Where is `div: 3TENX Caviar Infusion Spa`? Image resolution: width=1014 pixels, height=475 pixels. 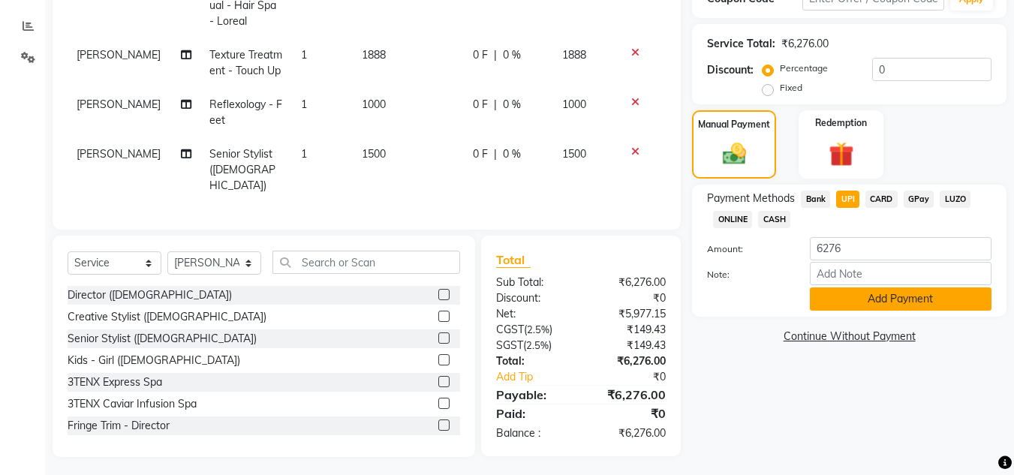 div: 3TENX Caviar Infusion Spa is located at coordinates (132, 404).